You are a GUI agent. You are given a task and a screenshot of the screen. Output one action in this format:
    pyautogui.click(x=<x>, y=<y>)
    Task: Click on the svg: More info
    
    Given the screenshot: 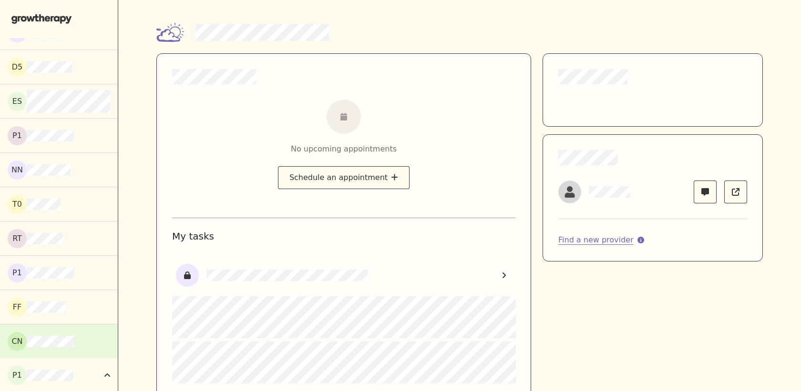 What is the action you would take?
    pyautogui.click(x=641, y=240)
    